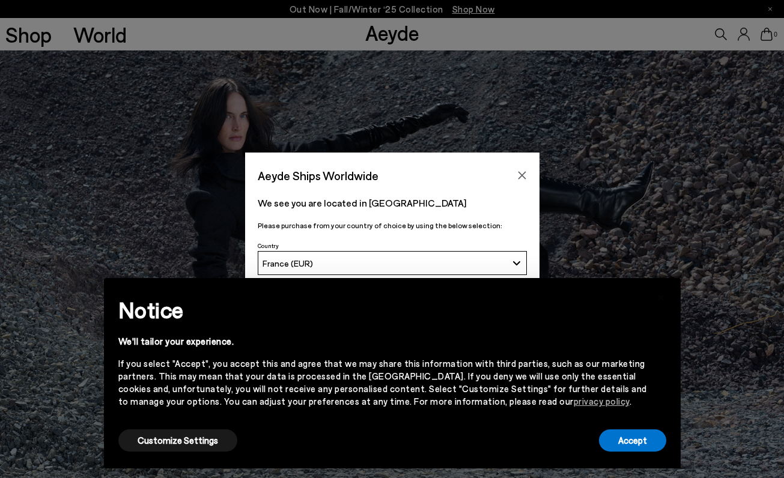 The width and height of the screenshot is (784, 478). I want to click on a: privacy policy, so click(601, 401).